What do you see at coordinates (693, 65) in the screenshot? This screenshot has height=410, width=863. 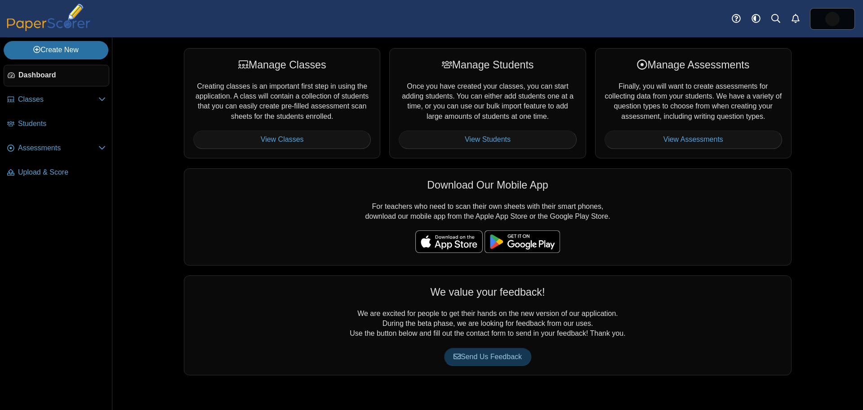 I see `div: Manage Assessments` at bounding box center [693, 65].